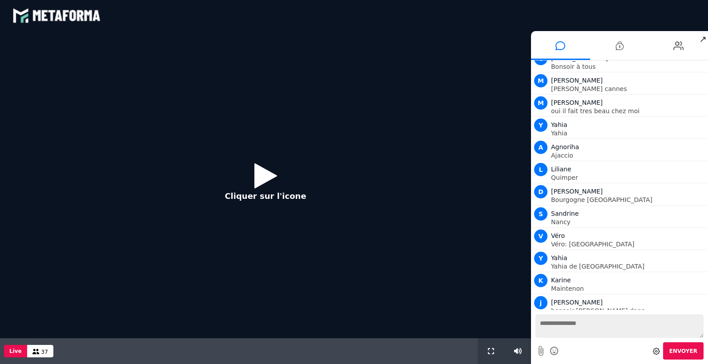  I want to click on p: Maintenon, so click(628, 289).